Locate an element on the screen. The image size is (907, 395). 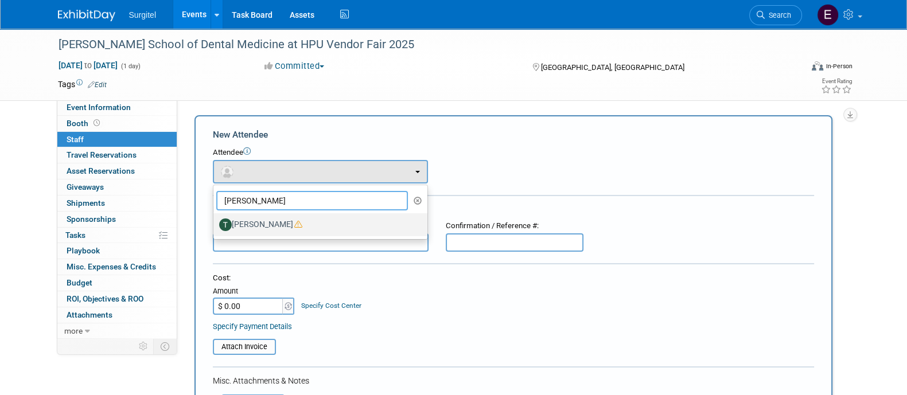
img: Event Coordinator is located at coordinates (828, 15).